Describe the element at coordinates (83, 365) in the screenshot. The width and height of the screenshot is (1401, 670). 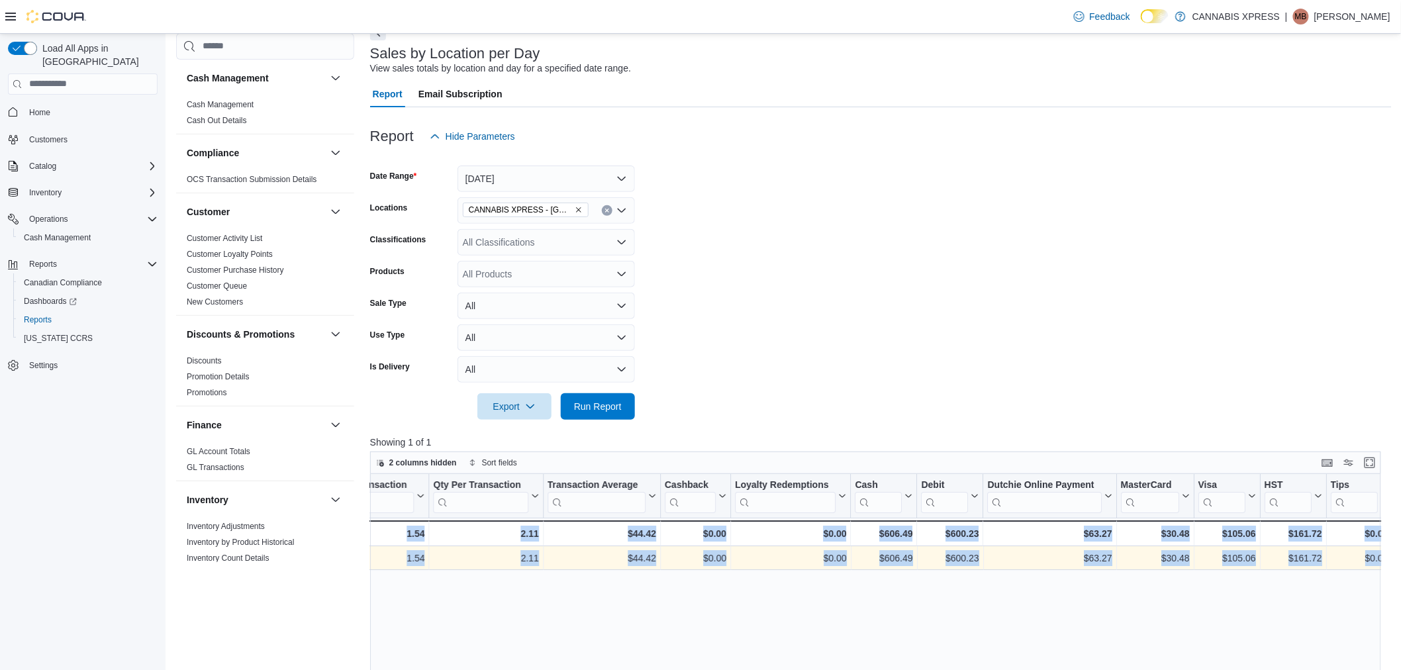
I see `button: Settings` at that location.